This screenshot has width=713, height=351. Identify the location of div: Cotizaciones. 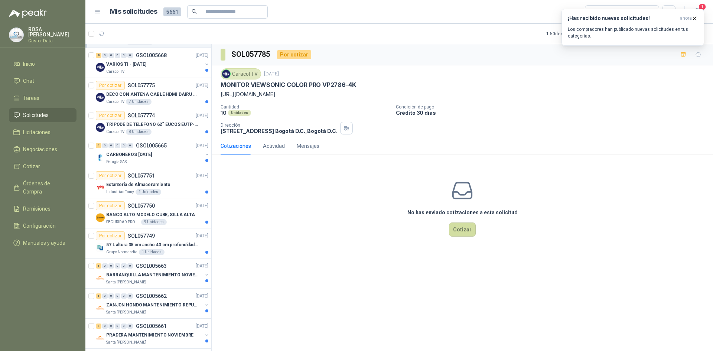
(236, 146).